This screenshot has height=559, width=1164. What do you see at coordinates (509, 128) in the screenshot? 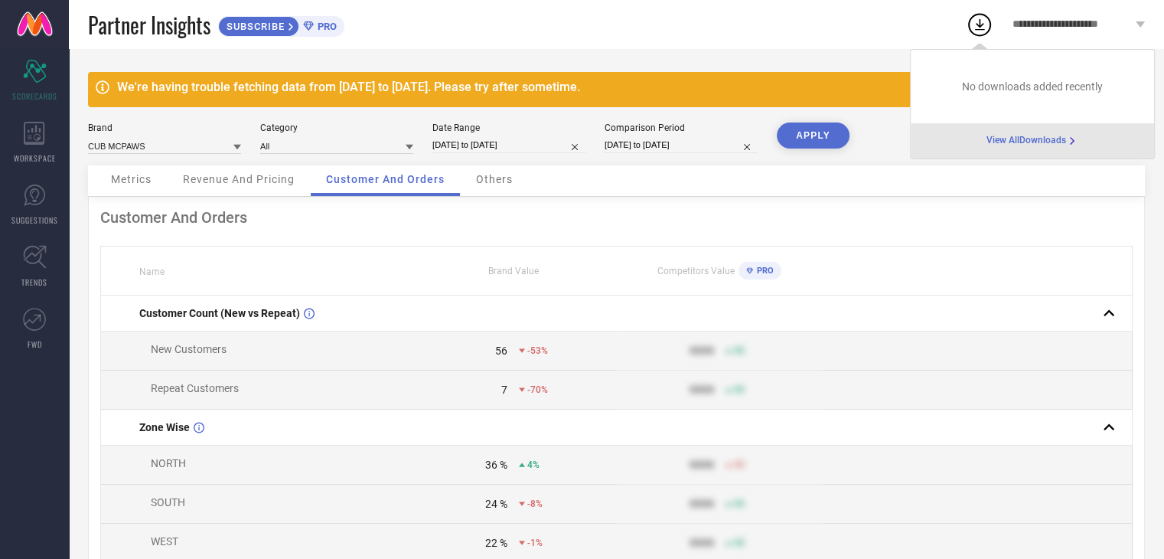
I see `div: Date Range` at bounding box center [509, 128].